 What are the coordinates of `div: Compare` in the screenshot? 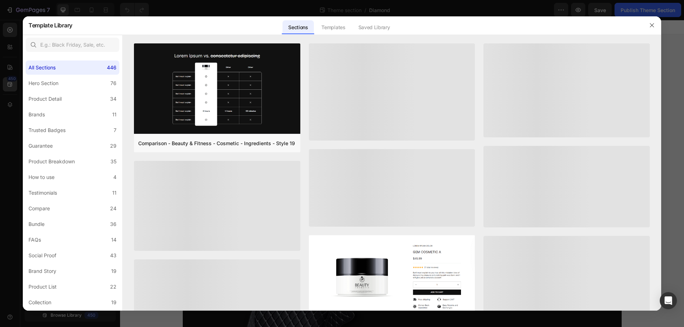 It's located at (39, 209).